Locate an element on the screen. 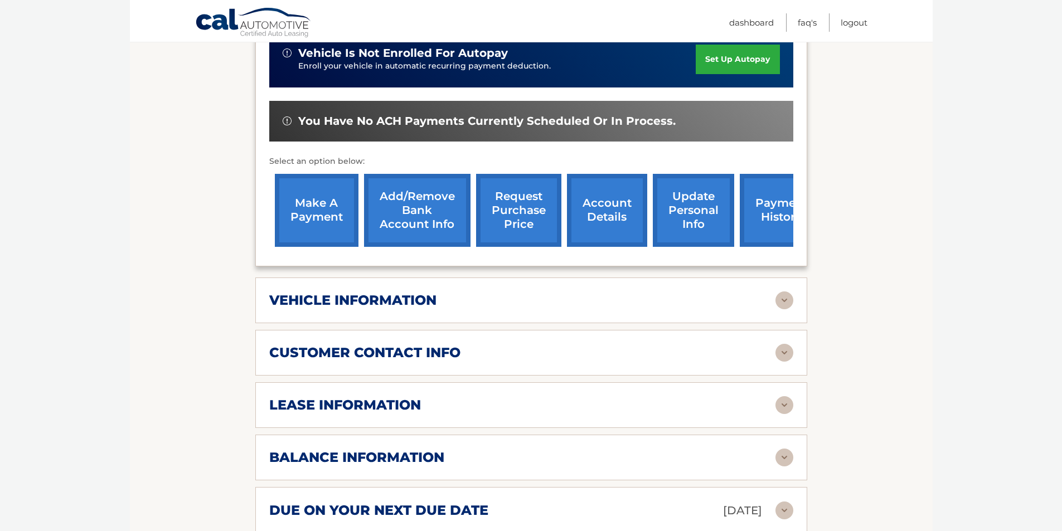 This screenshot has width=1062, height=531. p: Enroll your vehicle in automatic recurring payment deduction. is located at coordinates (497, 66).